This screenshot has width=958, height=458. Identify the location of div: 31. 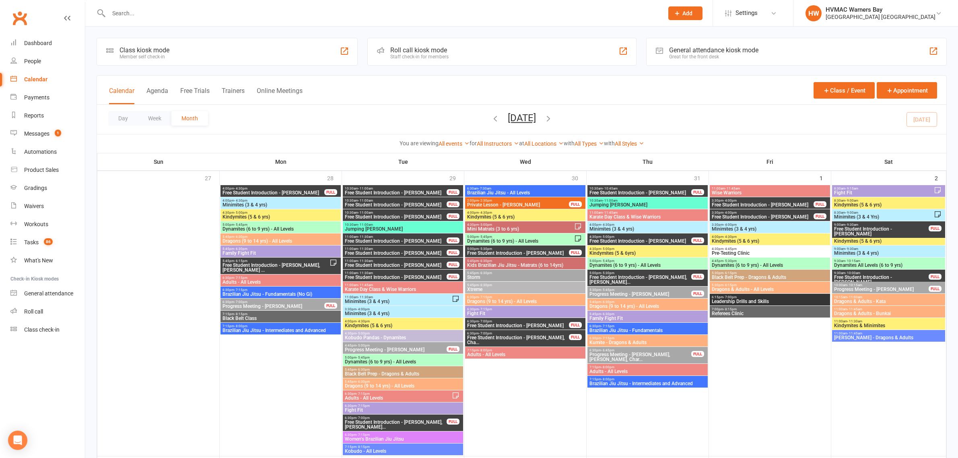
(702, 178).